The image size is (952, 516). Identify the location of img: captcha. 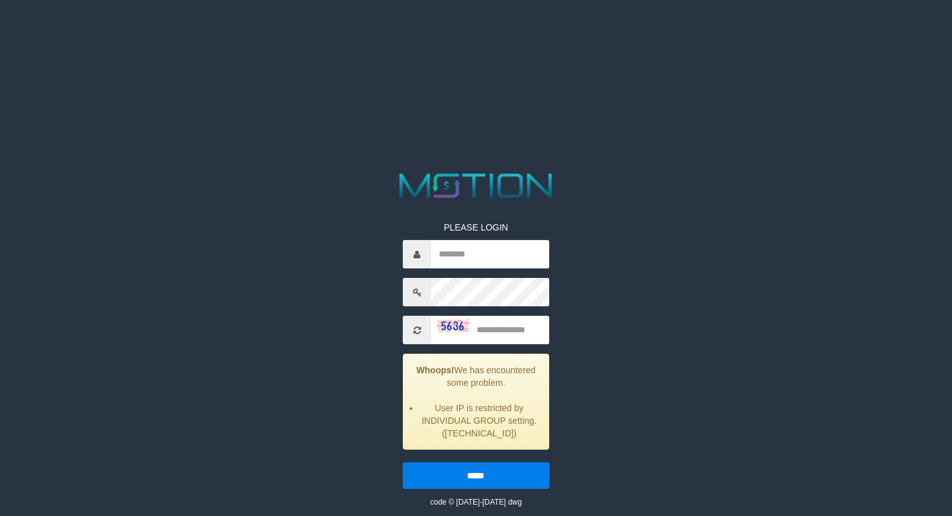
(453, 326).